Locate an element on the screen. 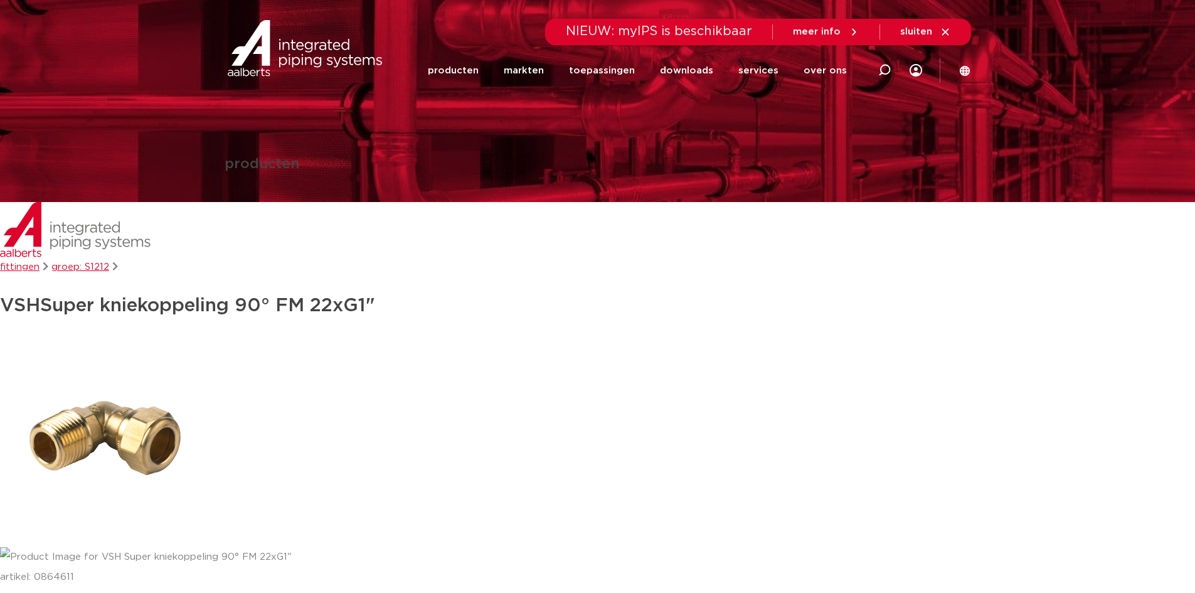  nav: Menu is located at coordinates (637, 70).